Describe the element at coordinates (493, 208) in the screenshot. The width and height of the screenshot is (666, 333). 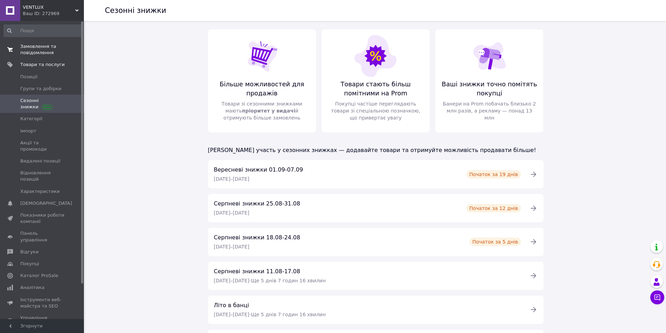
I see `span: Початок за 12 днів` at that location.